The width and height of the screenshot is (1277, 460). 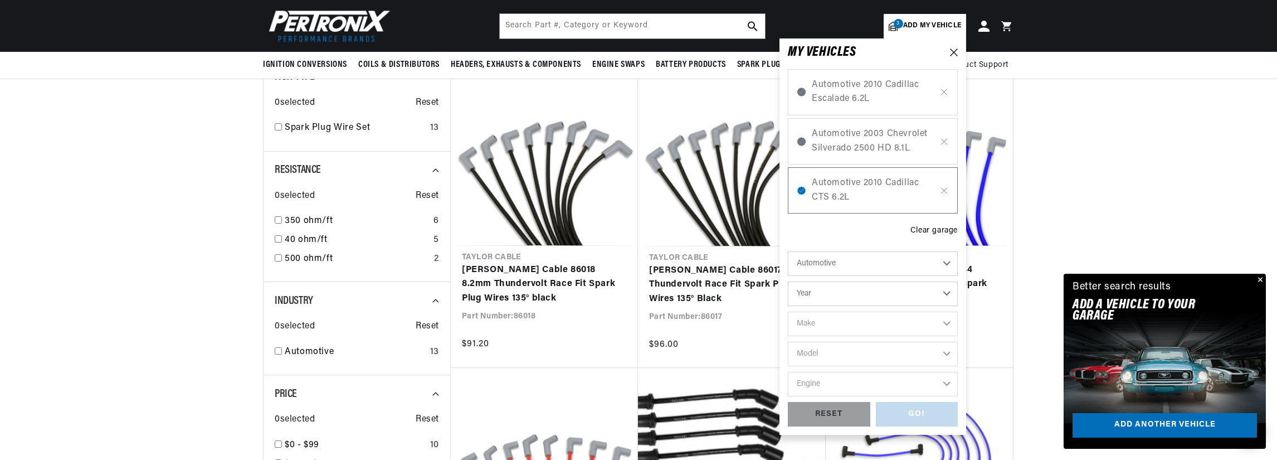 What do you see at coordinates (934, 231) in the screenshot?
I see `div: Clear garage` at bounding box center [934, 231].